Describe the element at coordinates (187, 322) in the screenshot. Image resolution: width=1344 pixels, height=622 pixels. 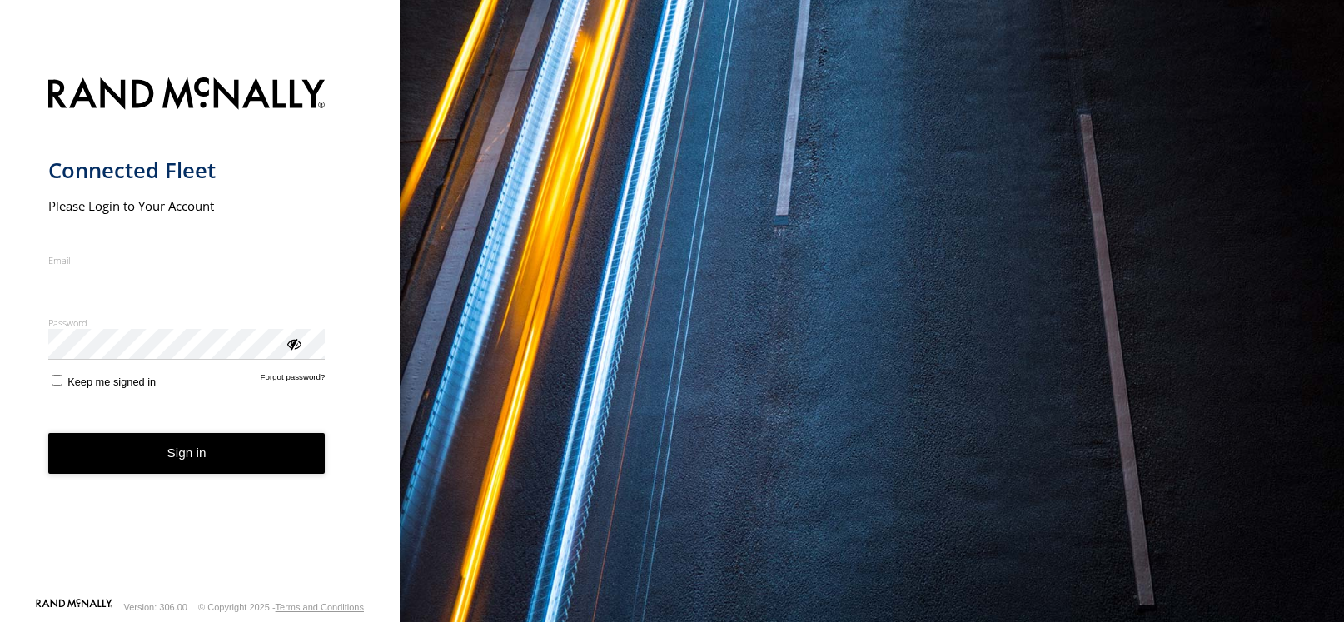
I see `label: Password` at that location.